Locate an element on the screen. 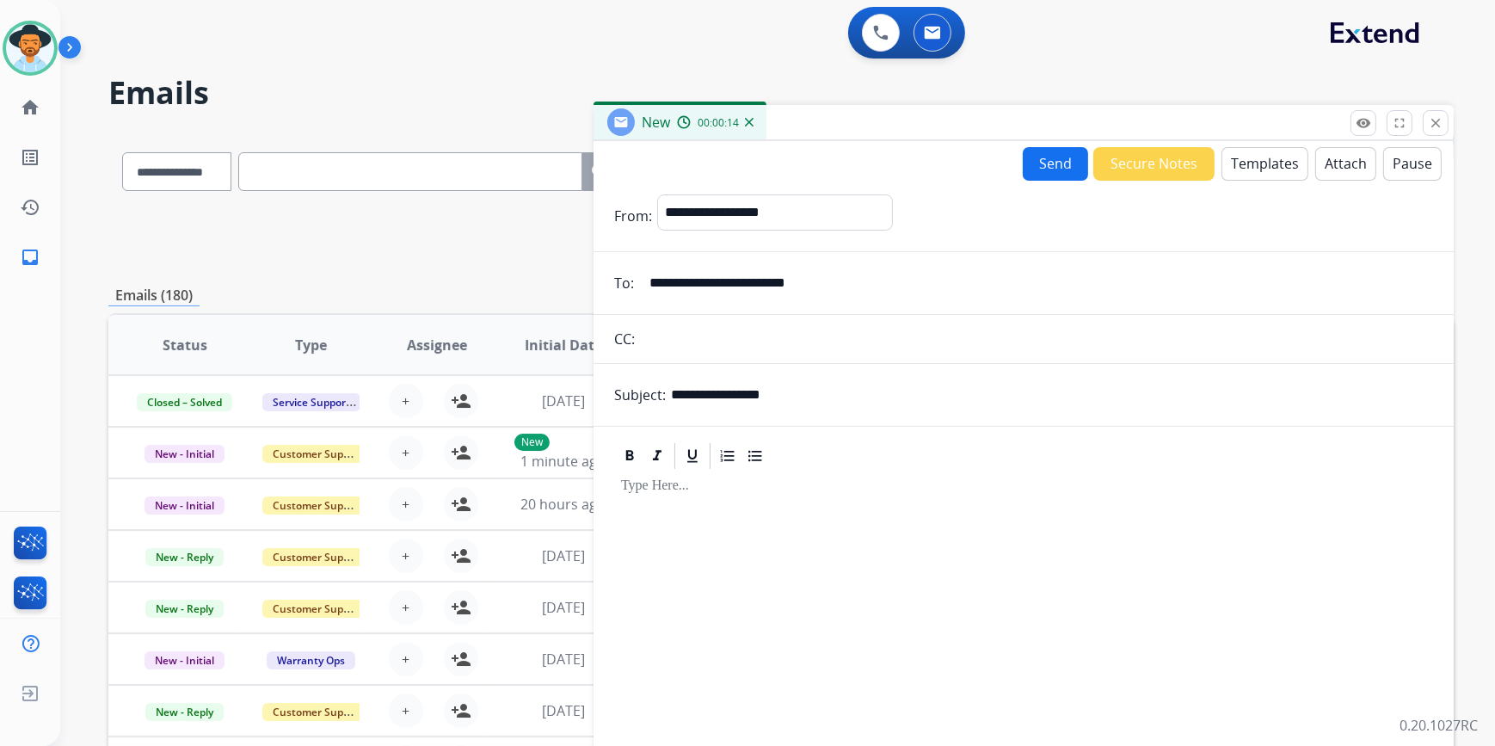  button: Attach is located at coordinates (1346, 163).